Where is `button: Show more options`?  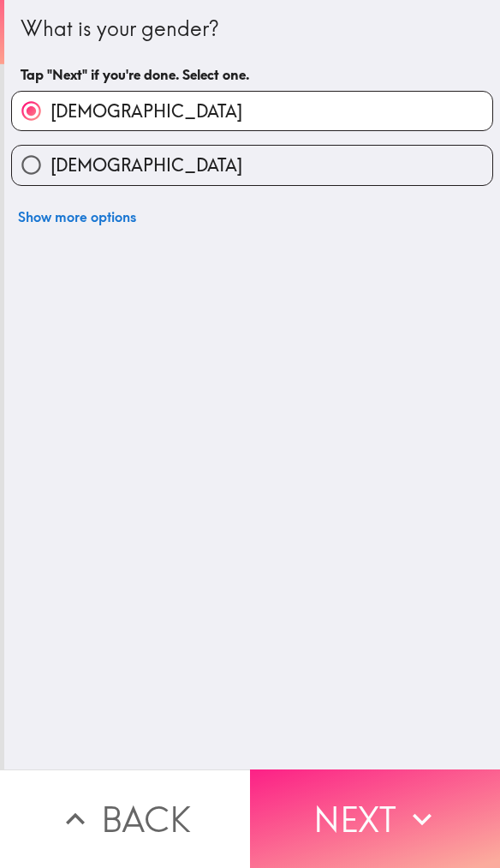 button: Show more options is located at coordinates (77, 217).